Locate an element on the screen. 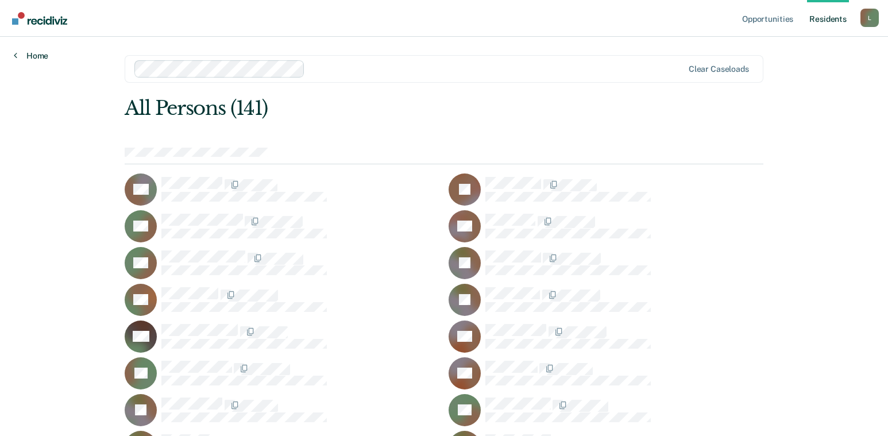 This screenshot has height=436, width=888. a: Home is located at coordinates (31, 56).